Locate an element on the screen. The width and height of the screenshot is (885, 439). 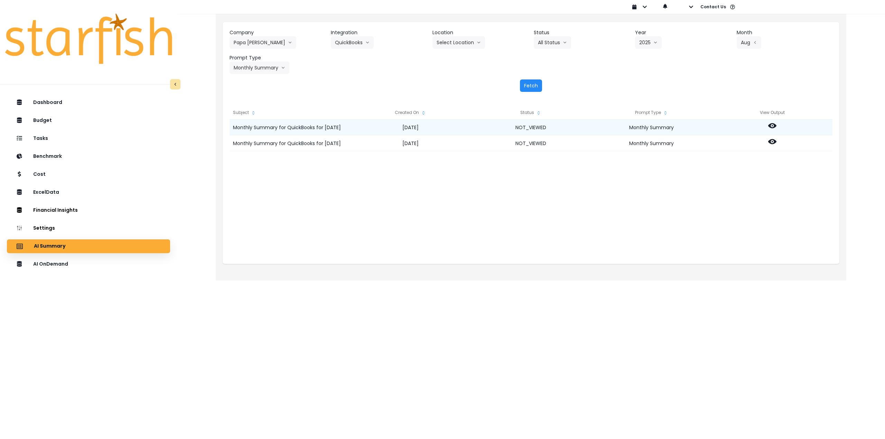
div: Prompt Type is located at coordinates (651, 113).